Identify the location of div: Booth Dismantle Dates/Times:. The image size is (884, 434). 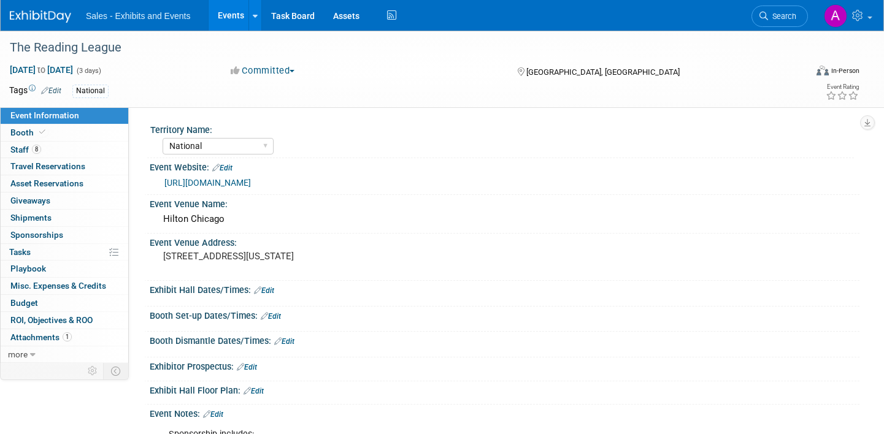
(504, 340).